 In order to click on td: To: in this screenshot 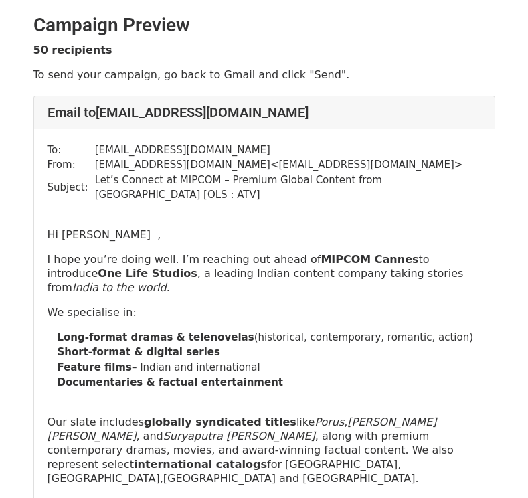, I will do `click(71, 150)`.